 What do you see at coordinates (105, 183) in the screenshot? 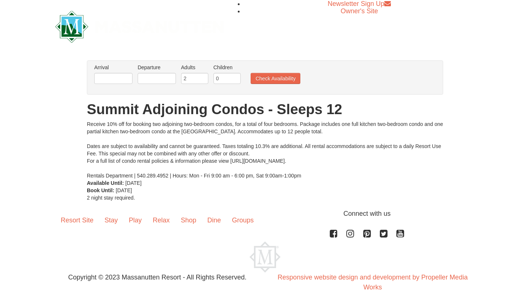
I see `strong: Available Until:` at bounding box center [105, 183].